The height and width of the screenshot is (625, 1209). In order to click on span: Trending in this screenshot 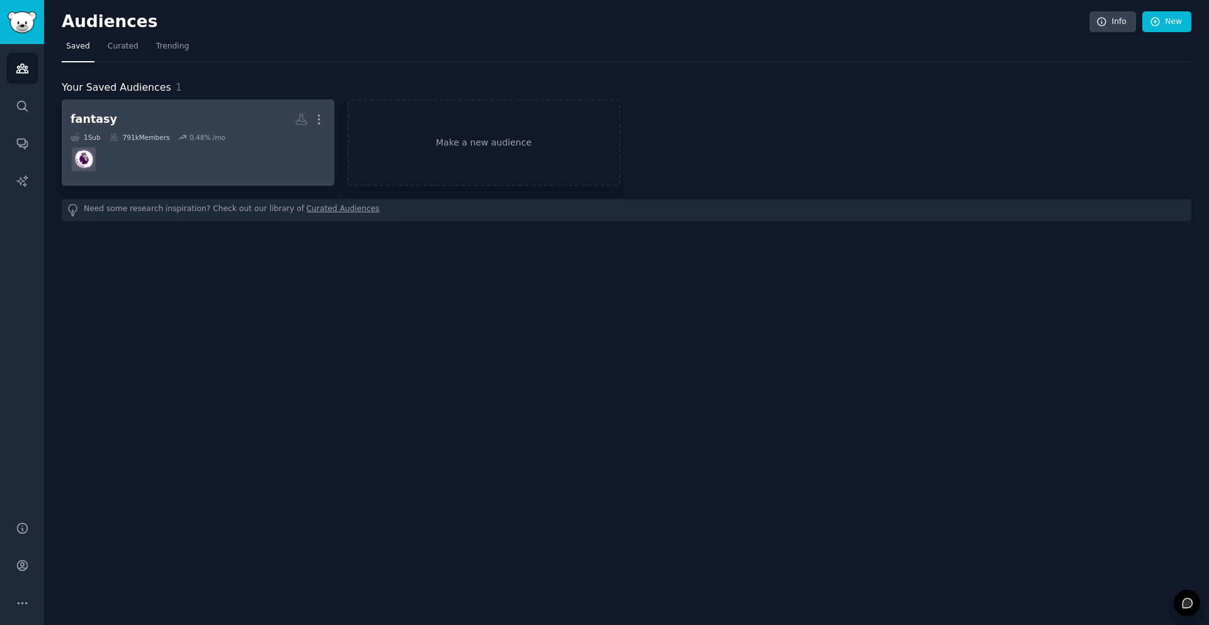, I will do `click(173, 47)`.